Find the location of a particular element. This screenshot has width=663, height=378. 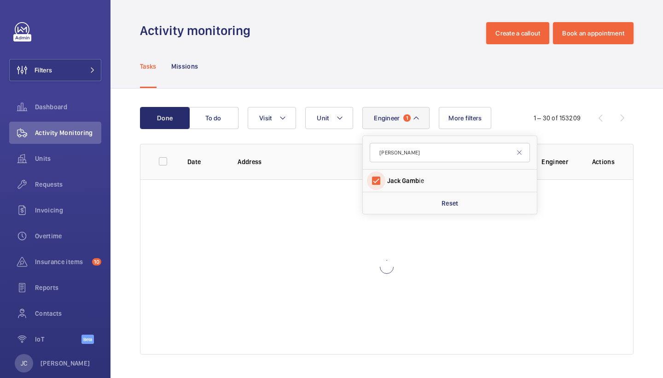

button: More filters is located at coordinates (465, 118).